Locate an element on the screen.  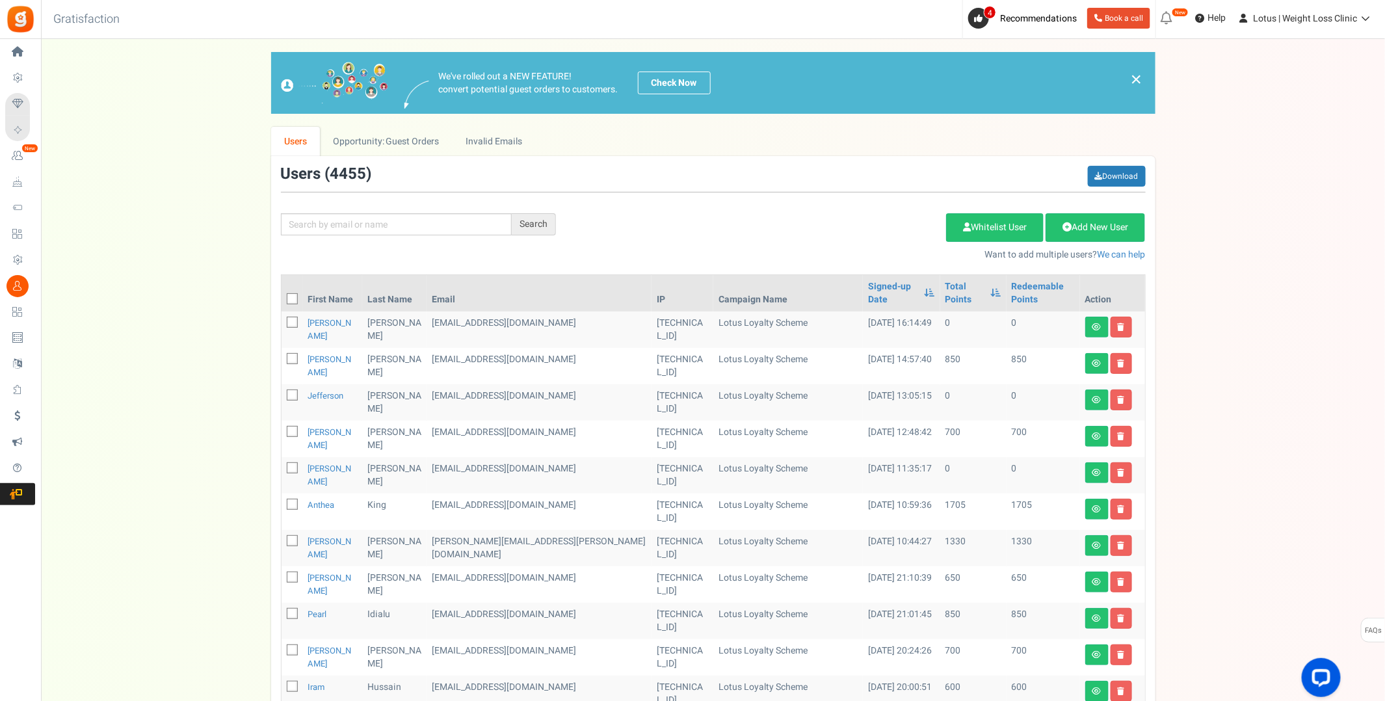
td: King is located at coordinates (394, 512).